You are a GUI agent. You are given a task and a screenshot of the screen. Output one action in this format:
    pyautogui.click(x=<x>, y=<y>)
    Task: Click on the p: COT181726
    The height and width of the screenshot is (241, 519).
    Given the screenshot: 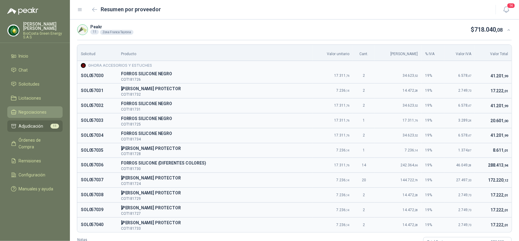 What is the action you would take?
    pyautogui.click(x=215, y=79)
    